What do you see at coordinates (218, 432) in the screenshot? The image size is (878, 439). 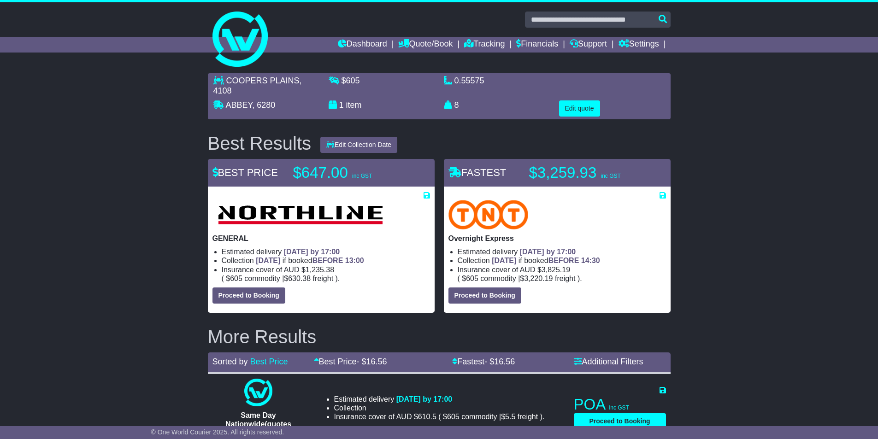 I see `span: © One World Courier 2025. All rights reserved.` at bounding box center [218, 432].